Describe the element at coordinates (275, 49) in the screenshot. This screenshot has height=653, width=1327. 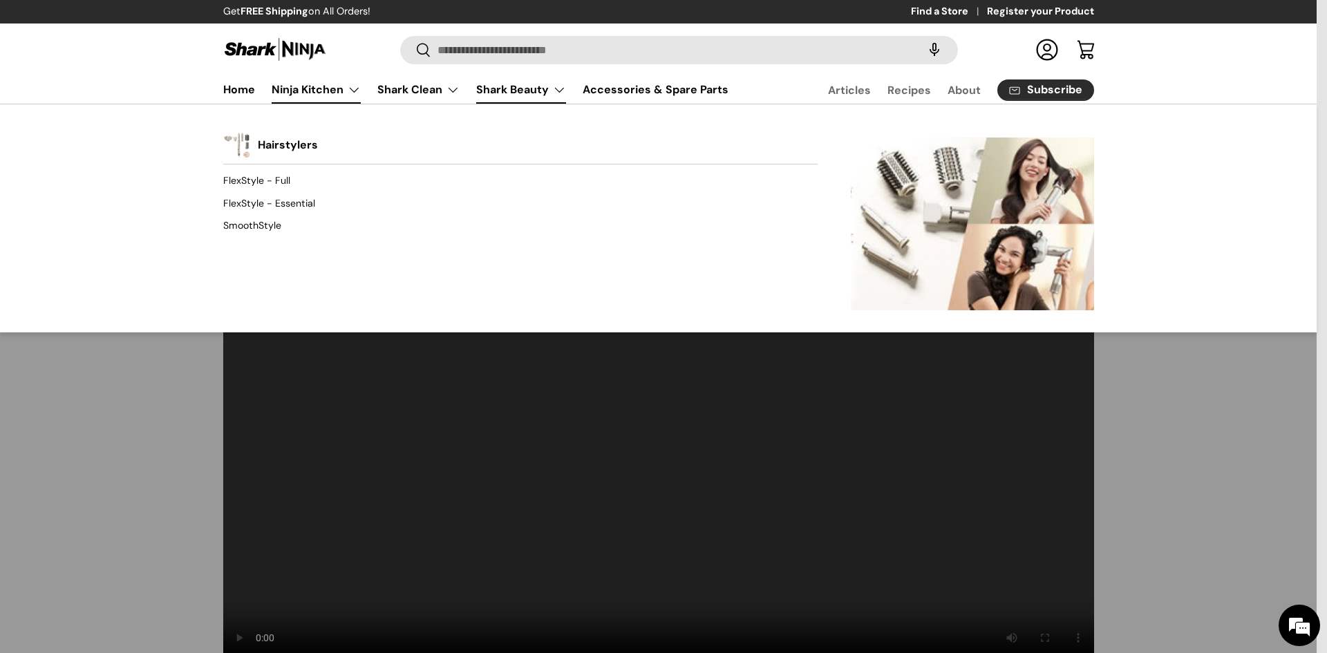
I see `img: Shark Ninja Philippines` at that location.